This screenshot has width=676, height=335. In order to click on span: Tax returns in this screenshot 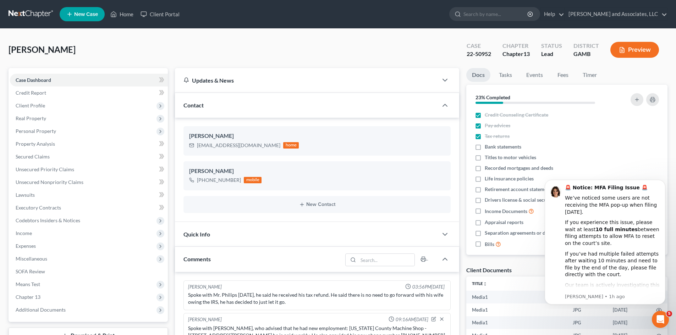, I will do `click(497, 136)`.